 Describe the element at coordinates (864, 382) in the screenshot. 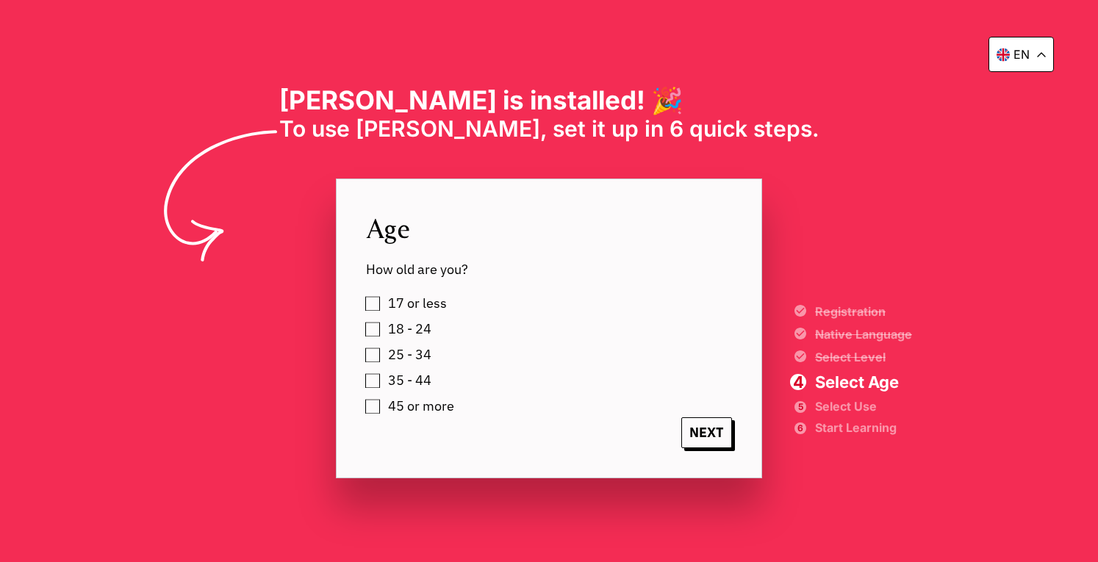

I see `span: Select Age` at that location.